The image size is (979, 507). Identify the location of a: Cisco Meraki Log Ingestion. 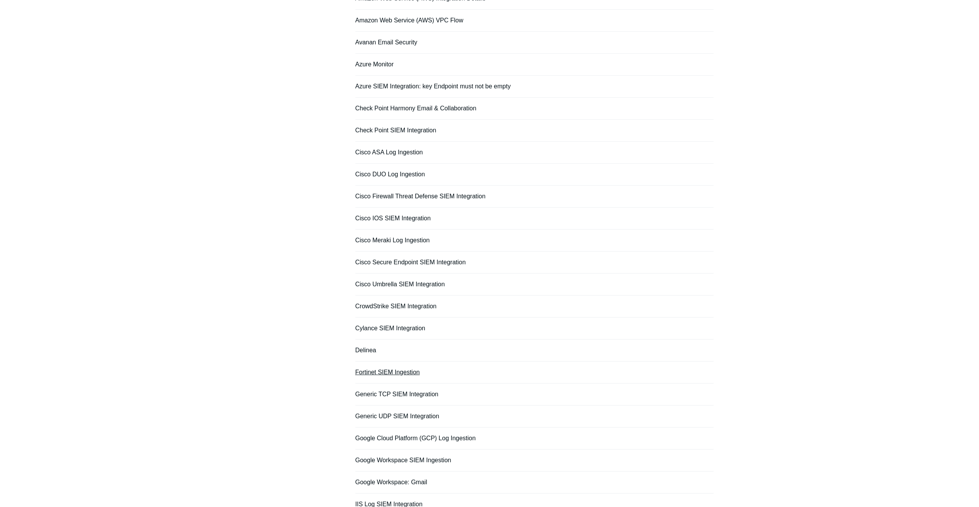
(392, 240).